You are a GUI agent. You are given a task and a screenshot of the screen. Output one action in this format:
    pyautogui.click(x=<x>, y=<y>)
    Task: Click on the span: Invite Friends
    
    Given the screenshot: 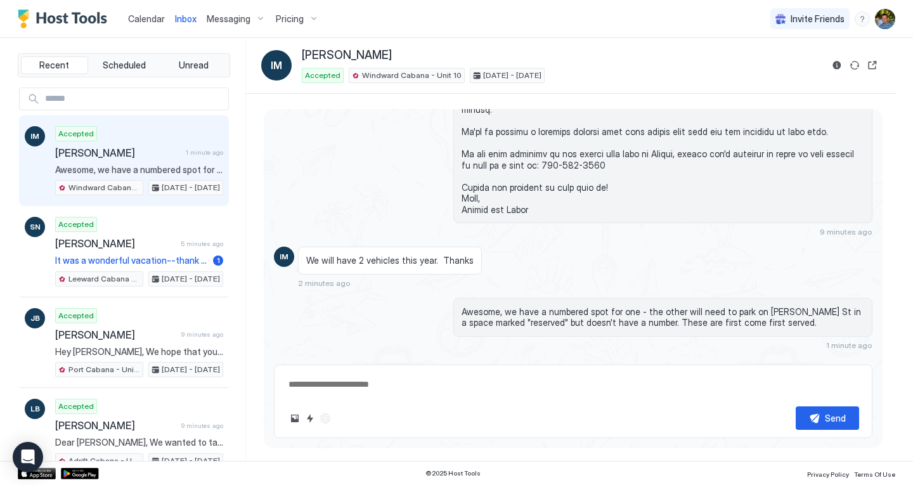 What is the action you would take?
    pyautogui.click(x=817, y=19)
    